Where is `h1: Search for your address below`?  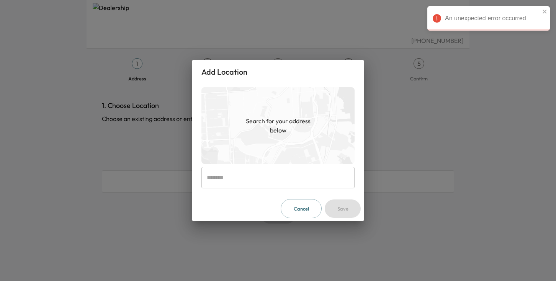 h1: Search for your address below is located at coordinates (278, 126).